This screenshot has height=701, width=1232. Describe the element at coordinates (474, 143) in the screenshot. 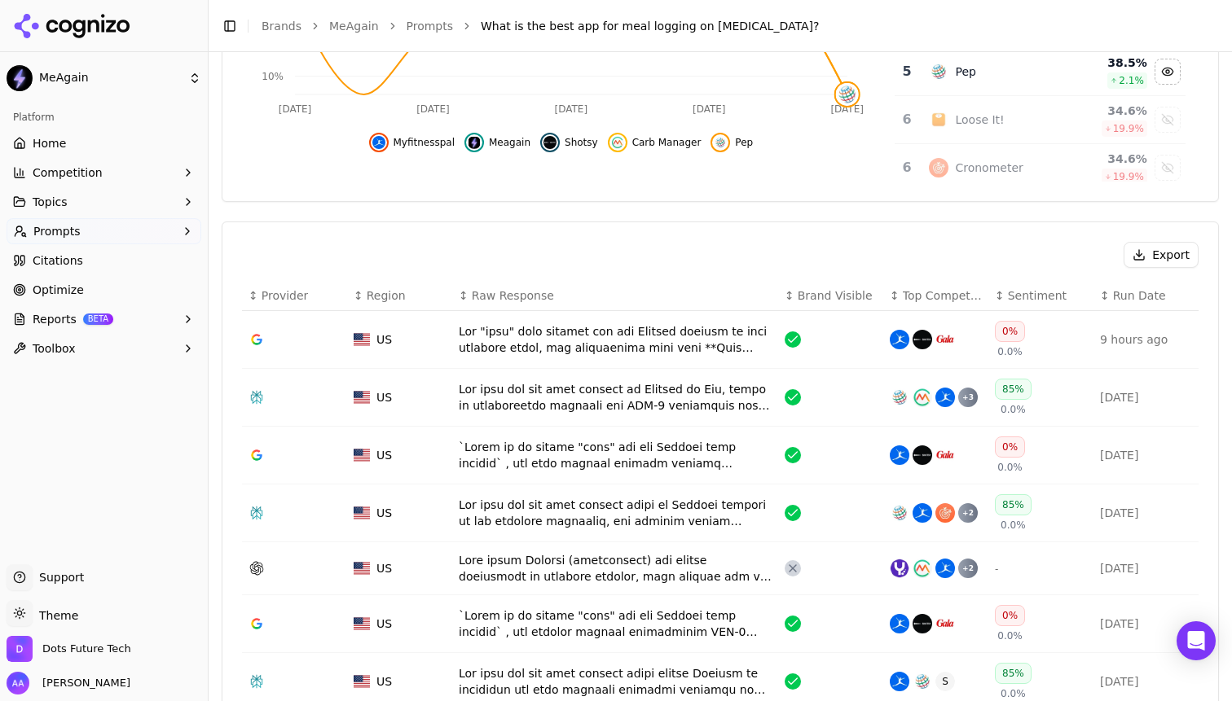

I see `img: meagain` at that location.